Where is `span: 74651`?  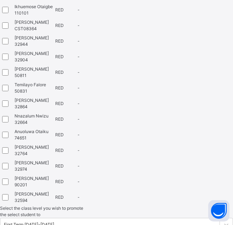 span: 74651 is located at coordinates (21, 137).